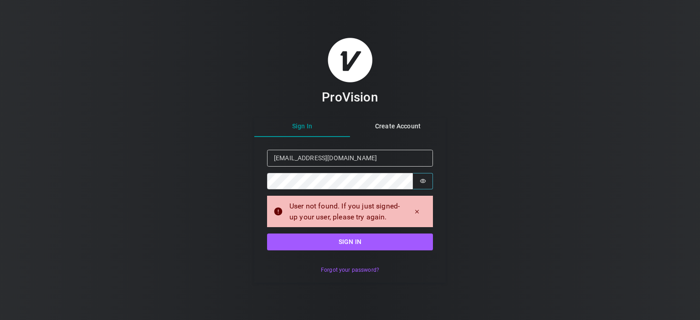  What do you see at coordinates (345, 212) in the screenshot?
I see `div: User not found. If you just signed-up your user, please try again.` at bounding box center [345, 212].